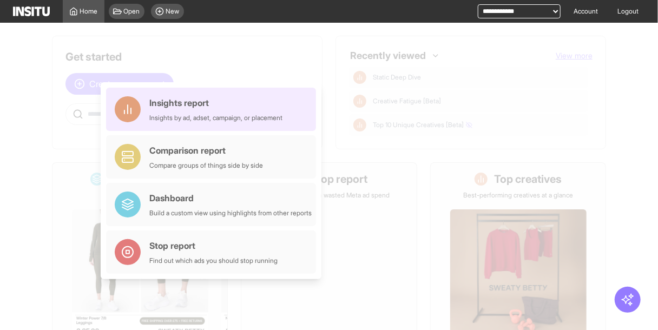  Describe the element at coordinates (213, 261) in the screenshot. I see `div: Find out which ads you should stop running` at that location.